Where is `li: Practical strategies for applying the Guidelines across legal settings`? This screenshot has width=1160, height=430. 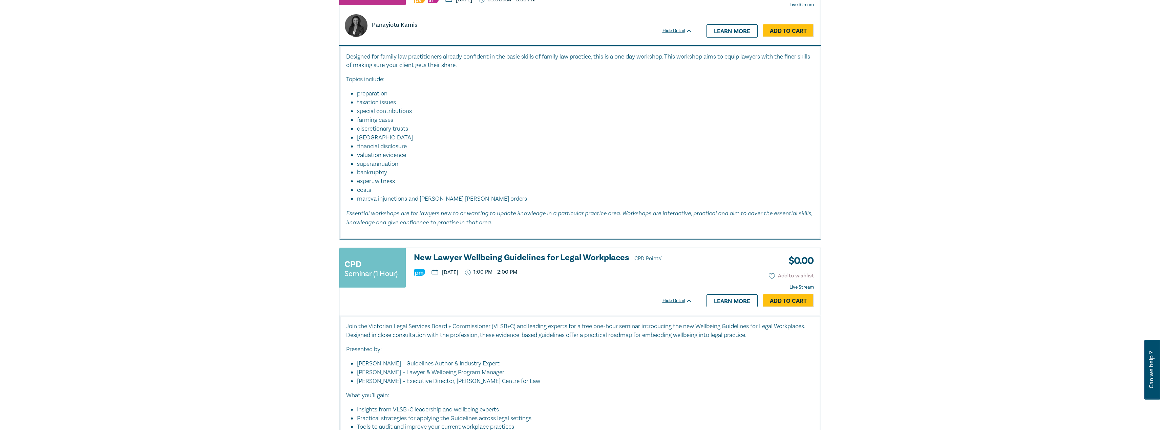 li: Practical strategies for applying the Guidelines across legal settings is located at coordinates (582, 419).